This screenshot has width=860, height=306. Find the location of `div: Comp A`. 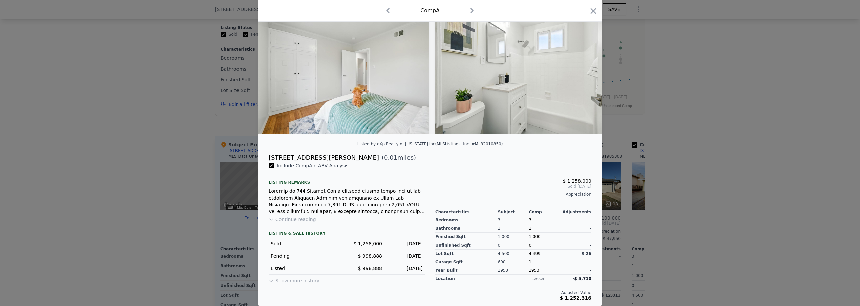

div: Comp A is located at coordinates (430, 11).